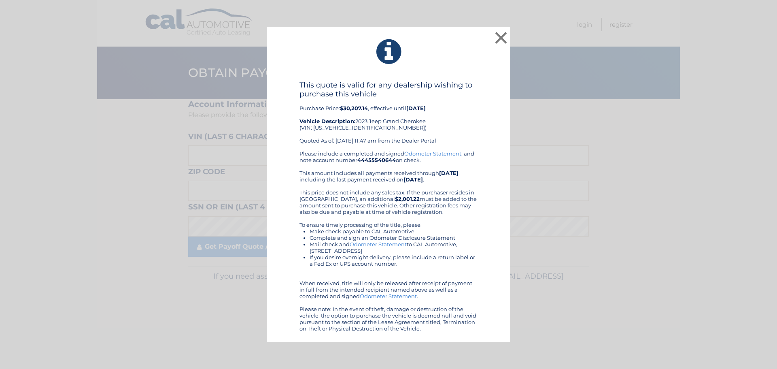 This screenshot has width=777, height=369. I want to click on h4: This quote is valid for any dealership wishing to purchase this vehicle, so click(388, 89).